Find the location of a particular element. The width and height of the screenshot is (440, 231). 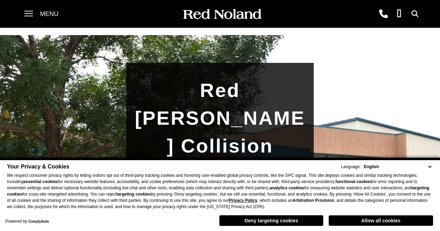

img: Red Noland Auto Group is located at coordinates (222, 14).